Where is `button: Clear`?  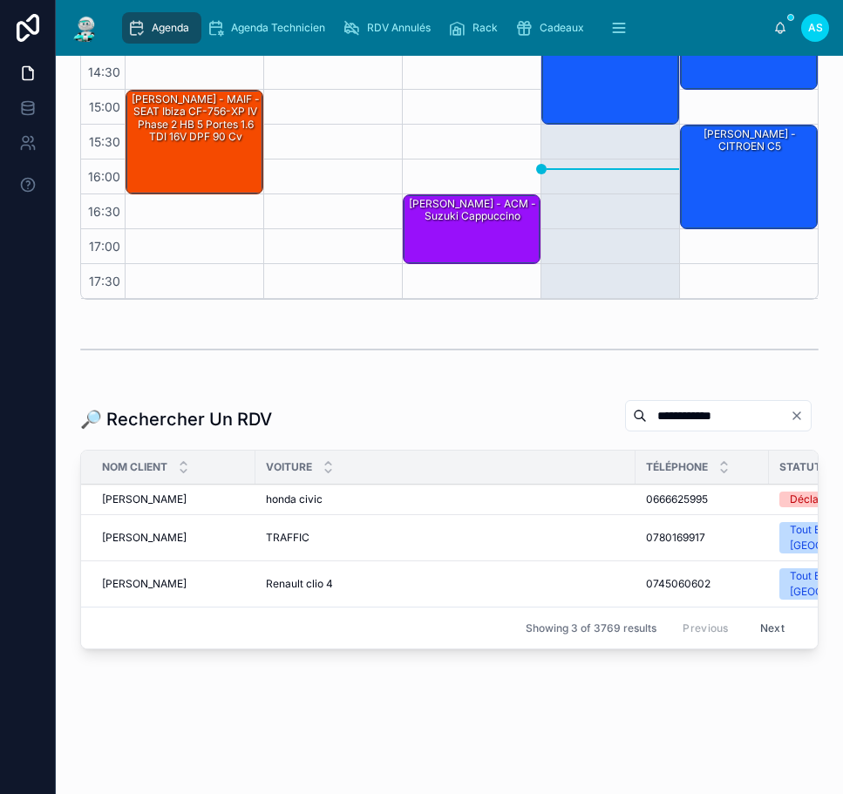 button: Clear is located at coordinates (800, 416).